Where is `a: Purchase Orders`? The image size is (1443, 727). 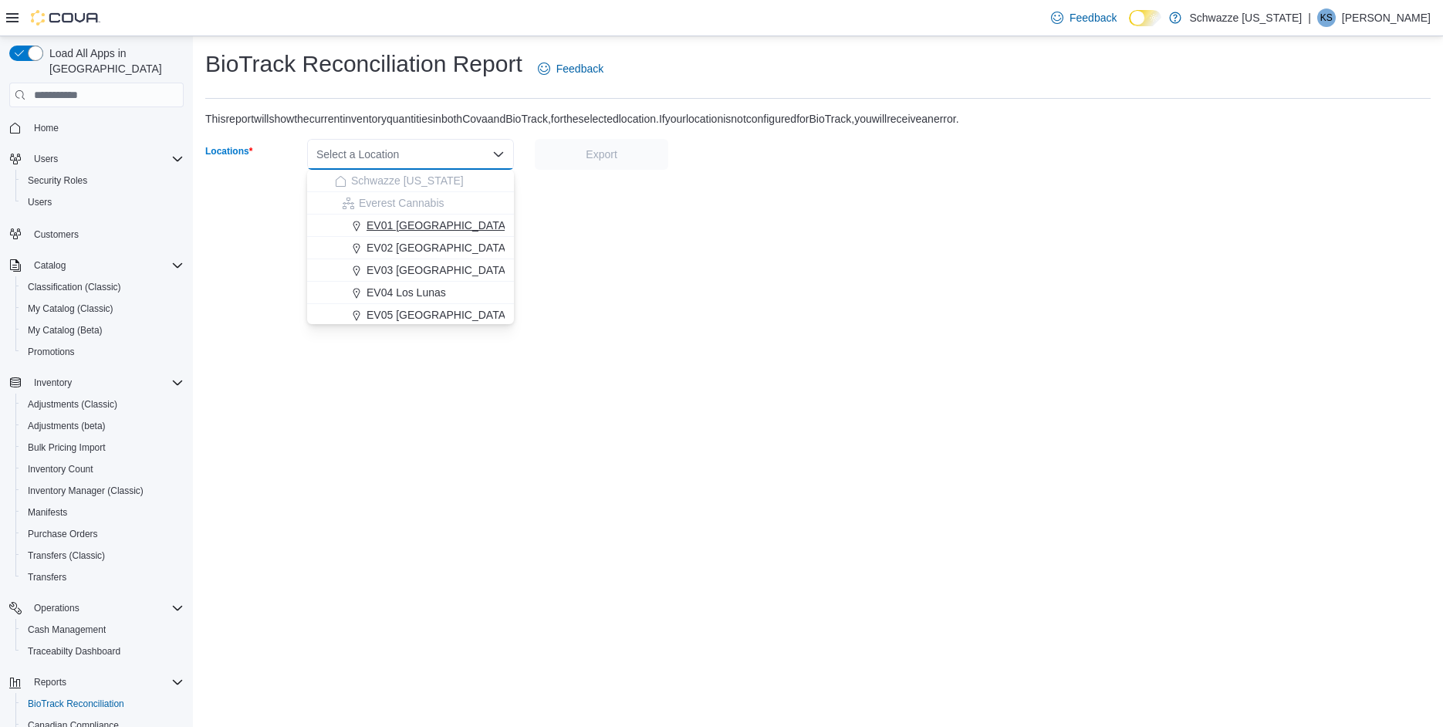 a: Purchase Orders is located at coordinates (63, 534).